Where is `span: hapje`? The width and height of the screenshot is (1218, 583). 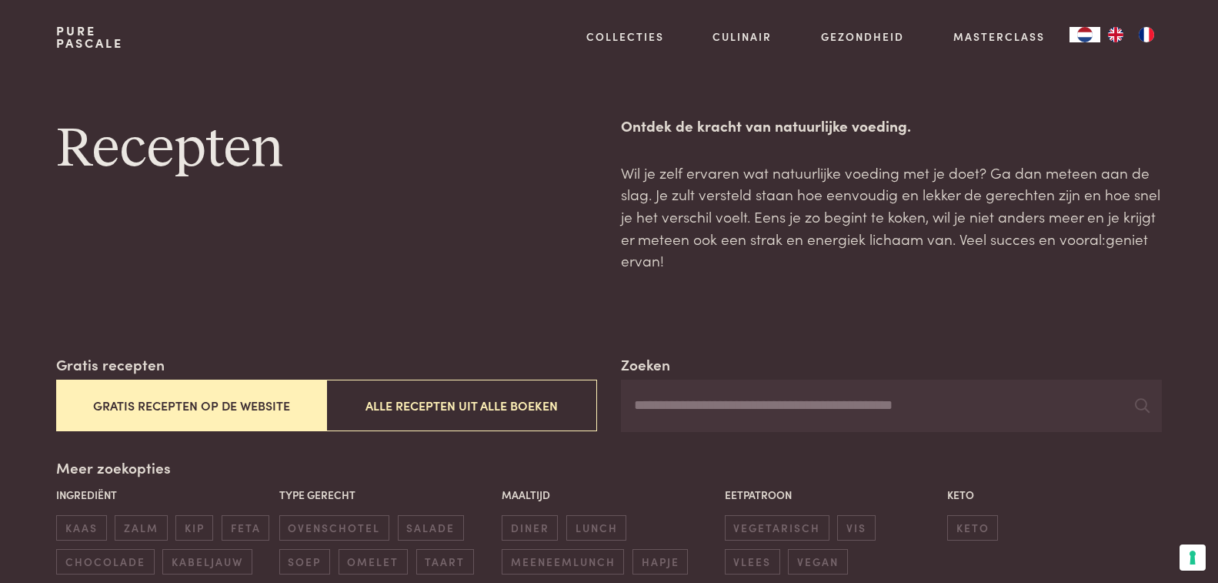
span: hapje is located at coordinates (660, 561).